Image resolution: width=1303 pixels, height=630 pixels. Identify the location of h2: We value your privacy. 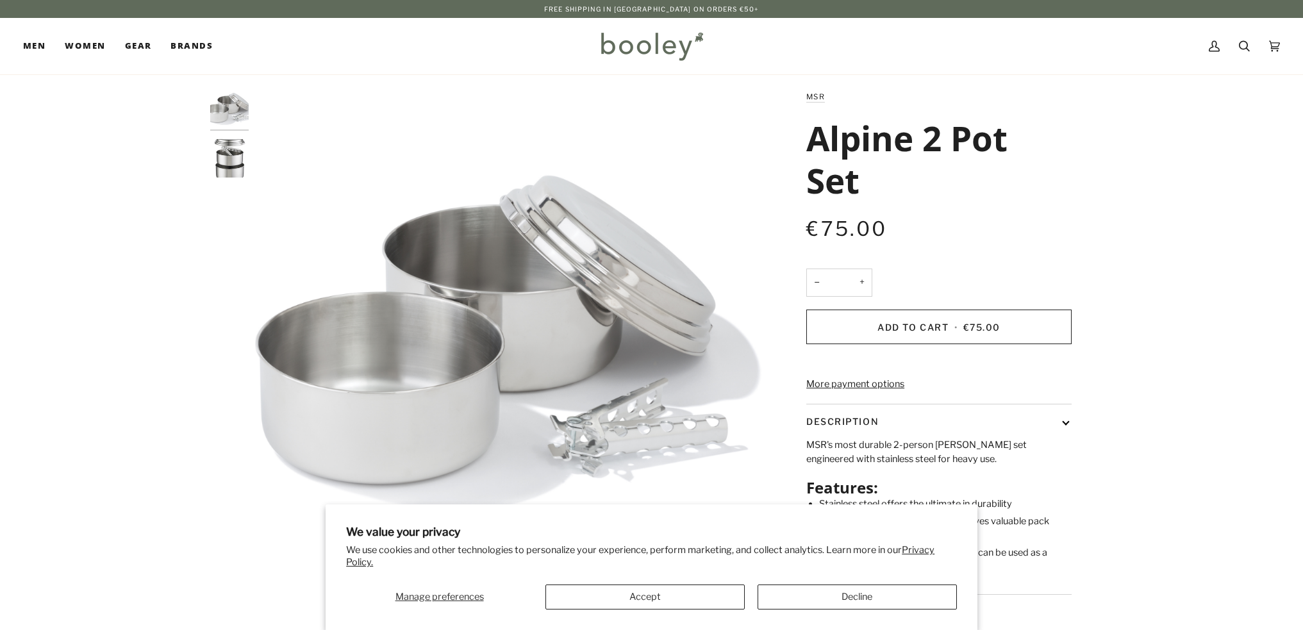
(651, 532).